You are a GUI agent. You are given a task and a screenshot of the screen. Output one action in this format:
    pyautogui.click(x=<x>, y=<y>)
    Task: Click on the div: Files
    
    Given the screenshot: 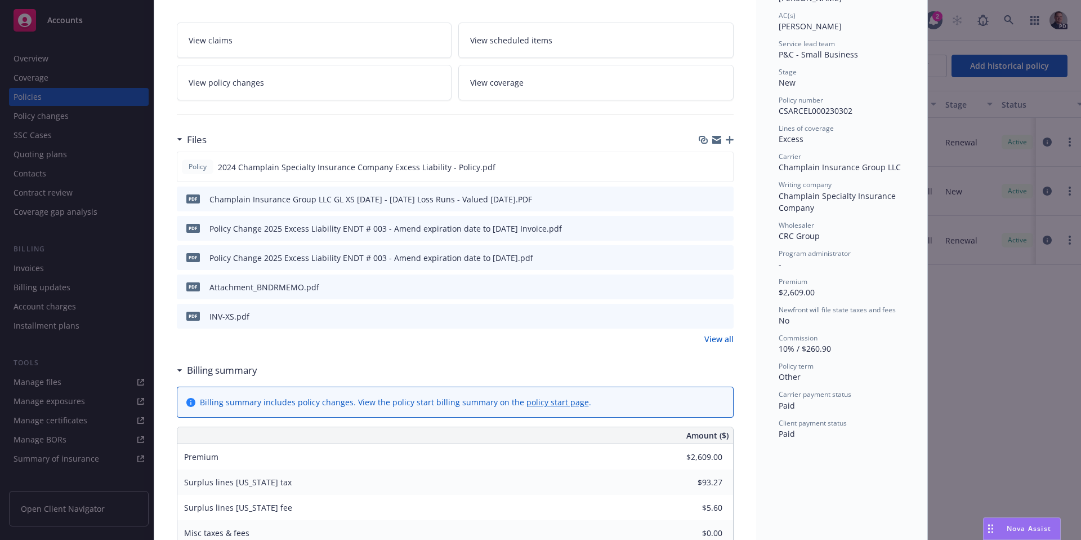 What is the action you would take?
    pyautogui.click(x=192, y=140)
    